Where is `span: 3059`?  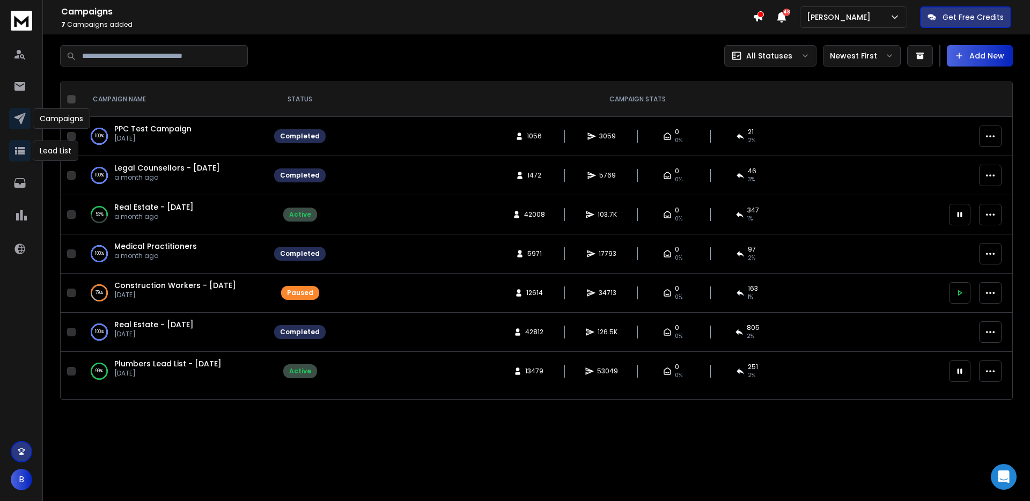
span: 3059 is located at coordinates (607, 136).